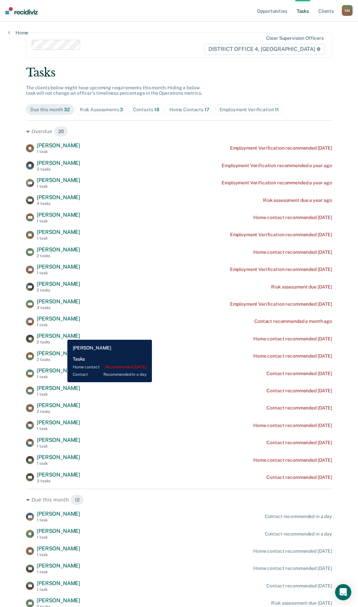  Describe the element at coordinates (67, 110) in the screenshot. I see `span: 32` at that location.